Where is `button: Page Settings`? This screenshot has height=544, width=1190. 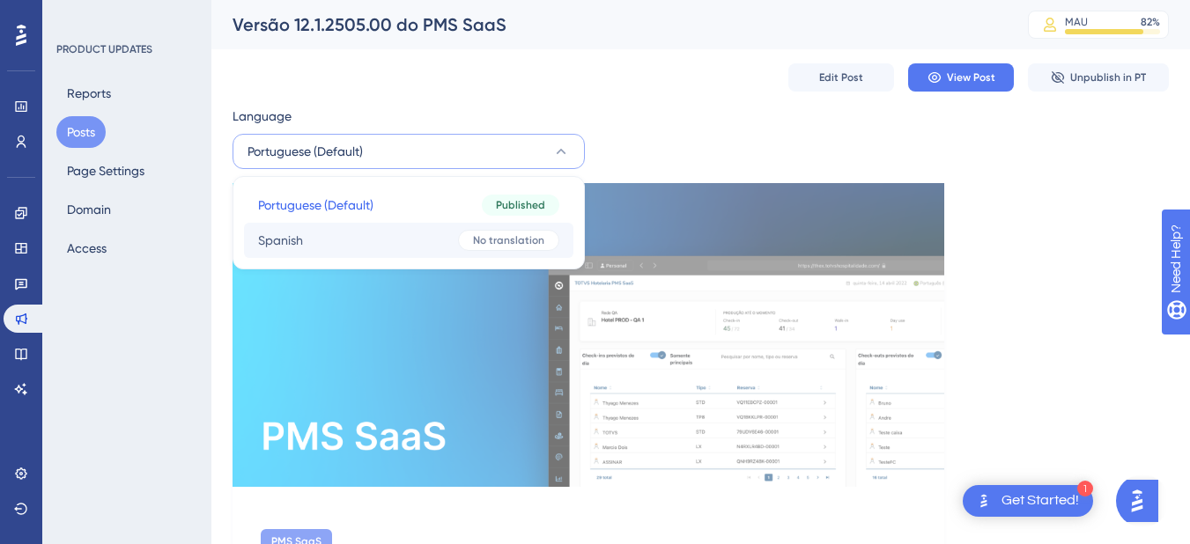
button: Page Settings is located at coordinates (106, 171).